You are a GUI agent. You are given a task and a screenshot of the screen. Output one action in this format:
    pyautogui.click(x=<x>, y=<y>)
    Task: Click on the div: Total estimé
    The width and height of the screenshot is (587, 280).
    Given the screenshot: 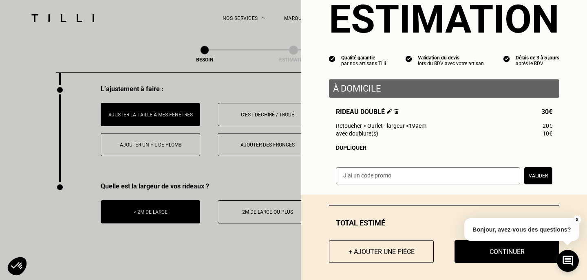 What is the action you would take?
    pyautogui.click(x=444, y=223)
    